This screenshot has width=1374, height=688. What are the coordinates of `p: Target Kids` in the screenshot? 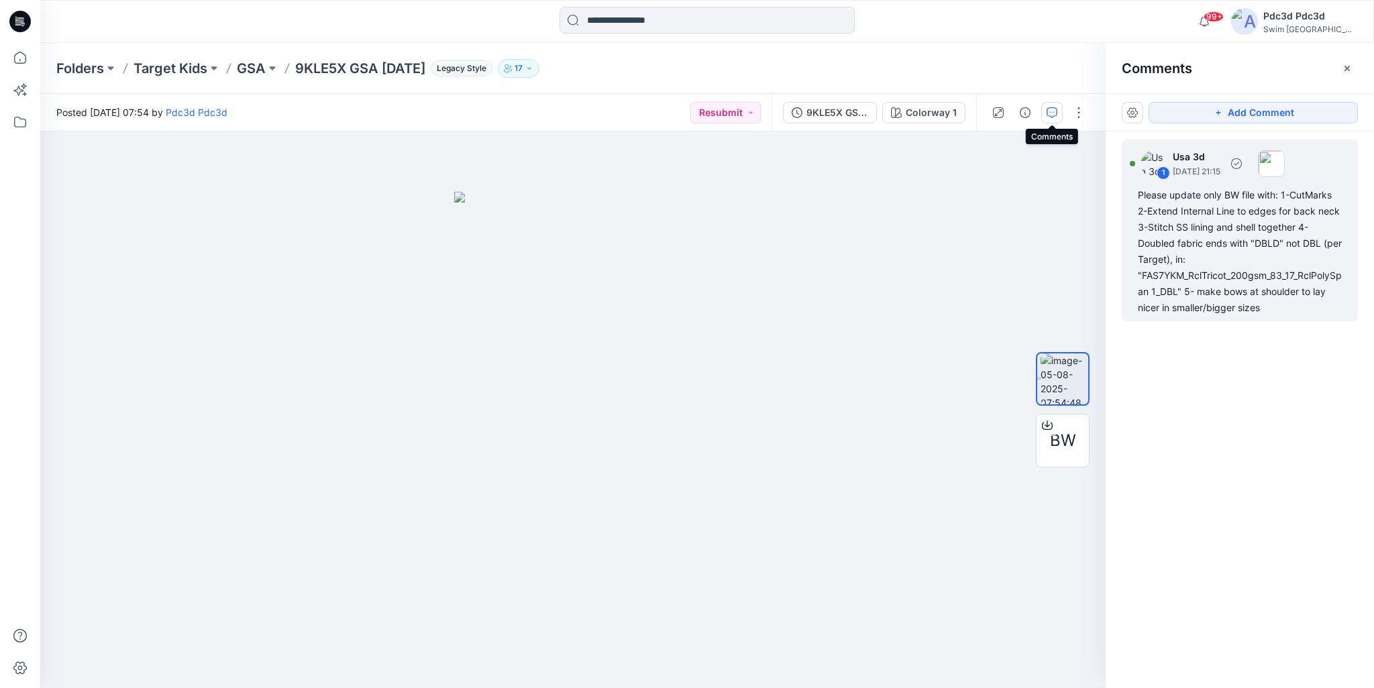 It's located at (170, 68).